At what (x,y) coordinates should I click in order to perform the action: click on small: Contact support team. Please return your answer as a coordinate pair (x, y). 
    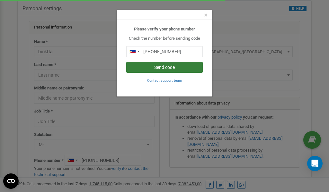
    Looking at the image, I should click on (164, 81).